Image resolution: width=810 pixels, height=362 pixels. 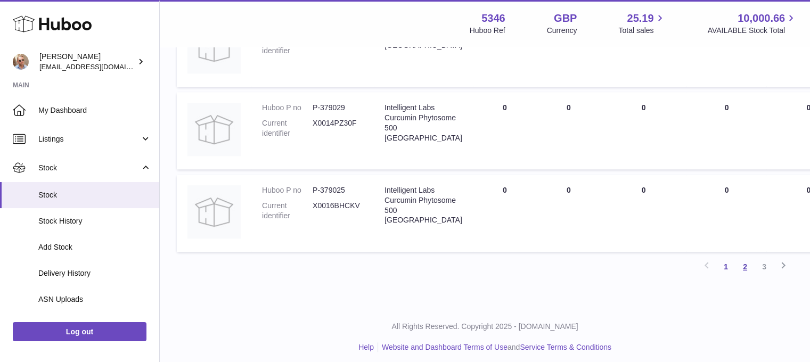 I want to click on span: Listings, so click(x=89, y=139).